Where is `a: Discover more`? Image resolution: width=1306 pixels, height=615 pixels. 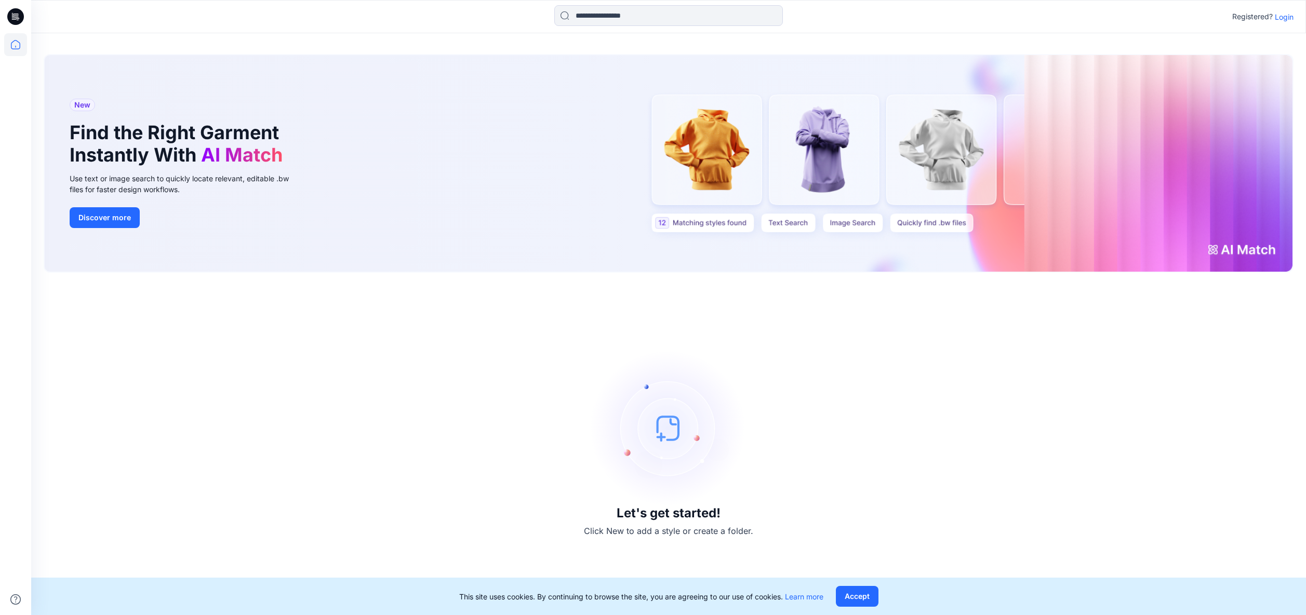 a: Discover more is located at coordinates (104, 218).